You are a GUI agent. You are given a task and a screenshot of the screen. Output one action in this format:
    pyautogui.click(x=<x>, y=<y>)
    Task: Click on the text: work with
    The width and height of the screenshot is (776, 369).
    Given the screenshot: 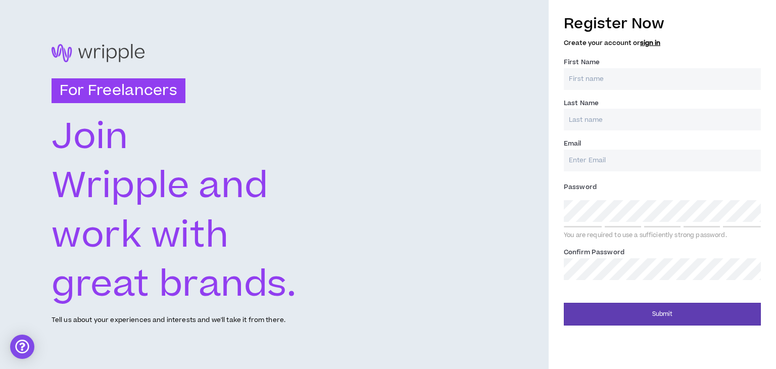 What is the action you would take?
    pyautogui.click(x=140, y=235)
    